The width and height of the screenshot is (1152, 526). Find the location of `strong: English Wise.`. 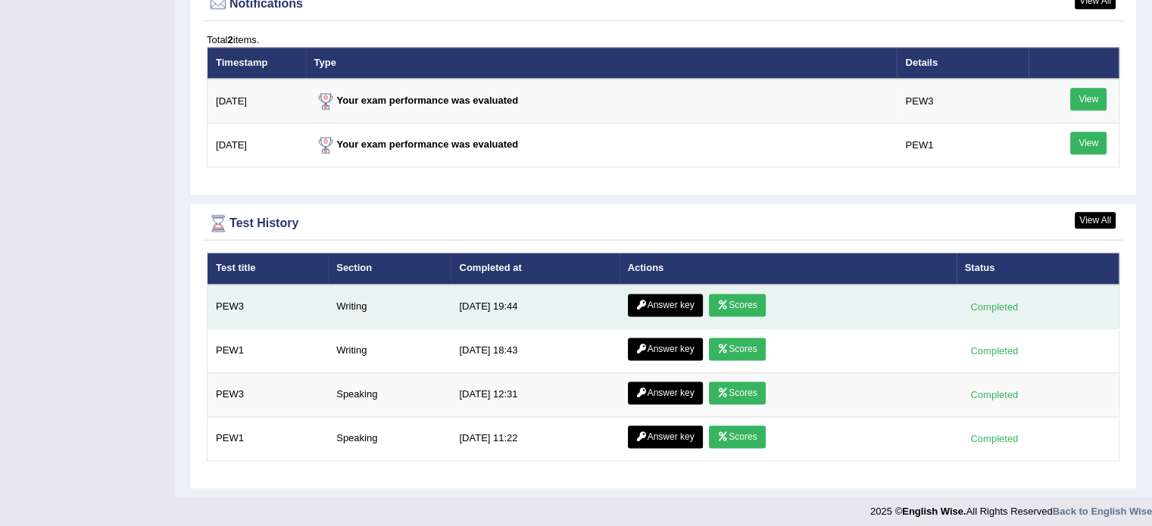

strong: English Wise. is located at coordinates (934, 511).